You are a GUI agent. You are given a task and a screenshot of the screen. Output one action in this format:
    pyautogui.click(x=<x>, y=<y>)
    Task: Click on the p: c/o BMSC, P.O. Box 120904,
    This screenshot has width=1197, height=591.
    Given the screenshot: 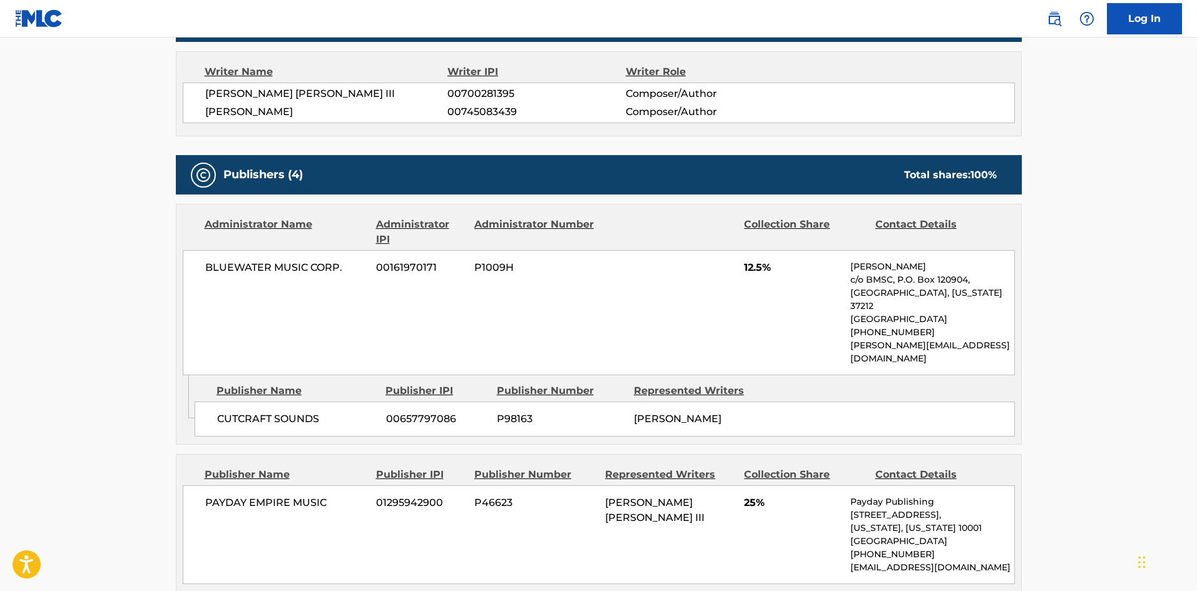 What is the action you would take?
    pyautogui.click(x=932, y=280)
    